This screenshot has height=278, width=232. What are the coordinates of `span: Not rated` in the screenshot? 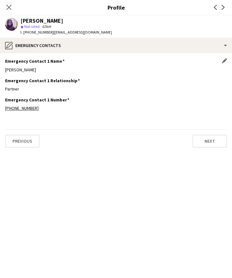 It's located at (32, 26).